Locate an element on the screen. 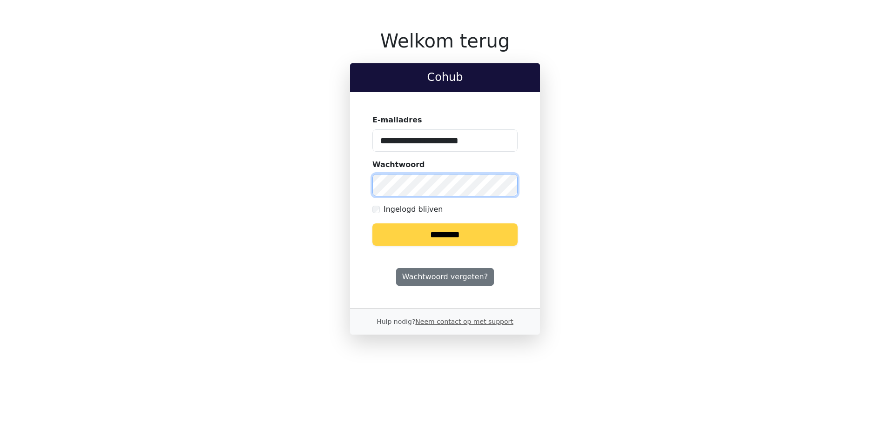 This screenshot has width=890, height=430. h2: Cohub is located at coordinates (445, 77).